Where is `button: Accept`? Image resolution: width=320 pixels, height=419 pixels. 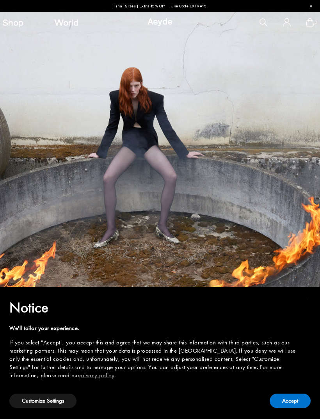 button: Accept is located at coordinates (290, 400).